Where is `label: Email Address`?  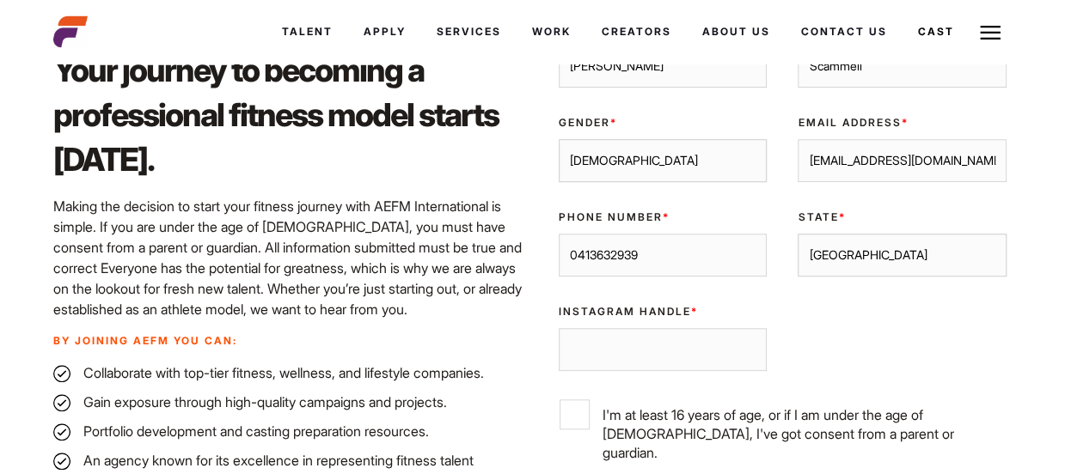
label: Email Address is located at coordinates (902, 123).